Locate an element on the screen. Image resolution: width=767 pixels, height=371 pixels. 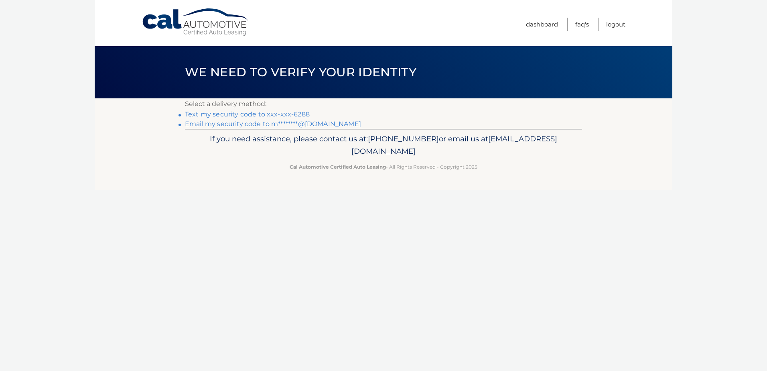
span: We need to verify your identity is located at coordinates (301, 72).